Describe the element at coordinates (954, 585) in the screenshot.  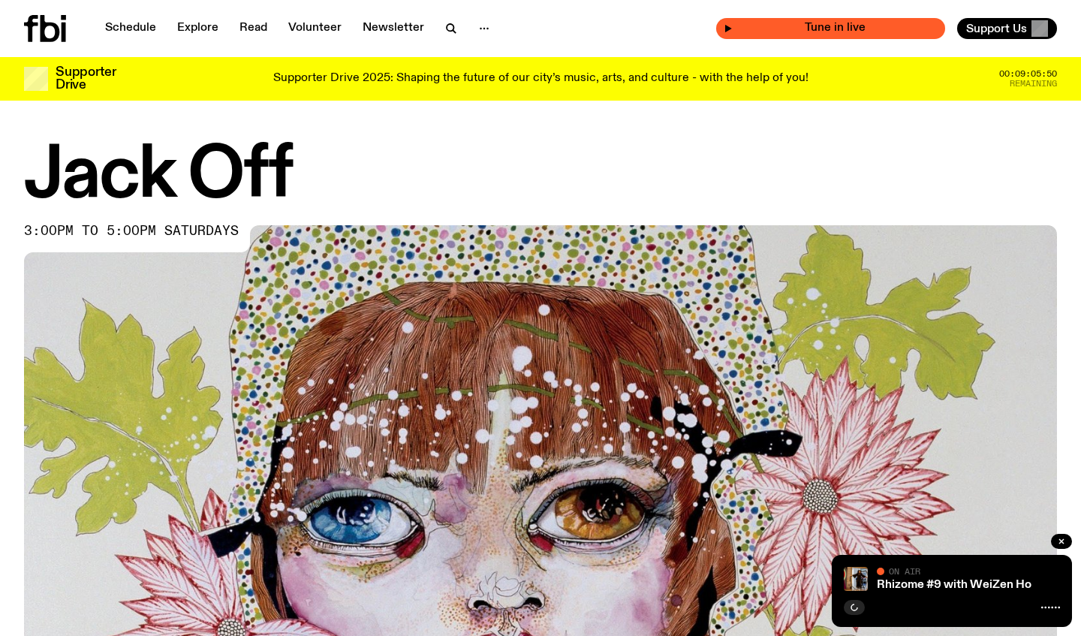
I see `a: Rhizome #9 with WeiZen Ho` at that location.